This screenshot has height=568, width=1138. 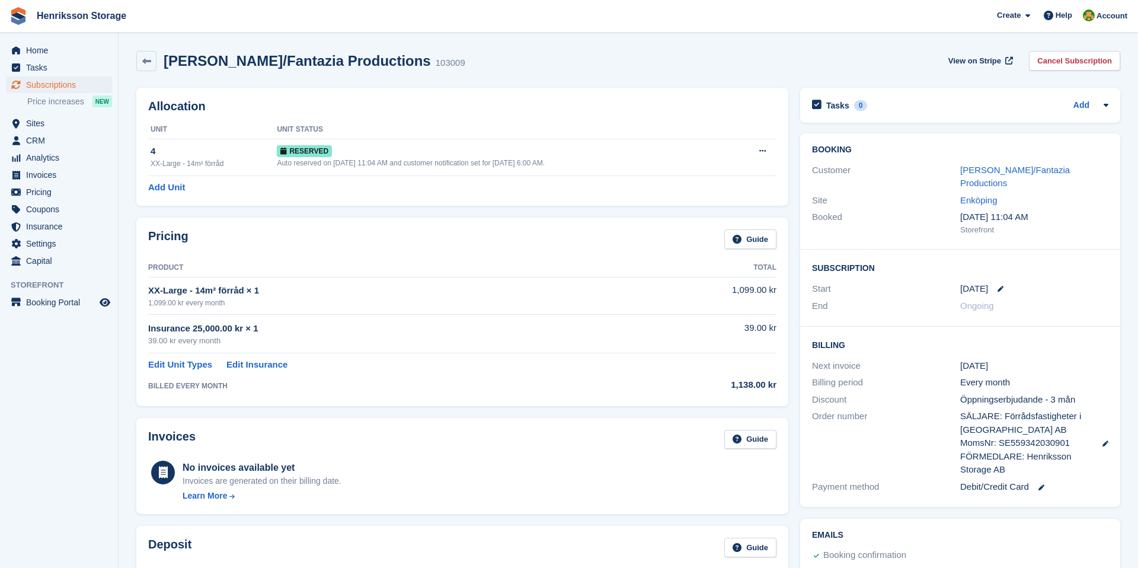 What do you see at coordinates (450, 63) in the screenshot?
I see `div: 103009` at bounding box center [450, 63].